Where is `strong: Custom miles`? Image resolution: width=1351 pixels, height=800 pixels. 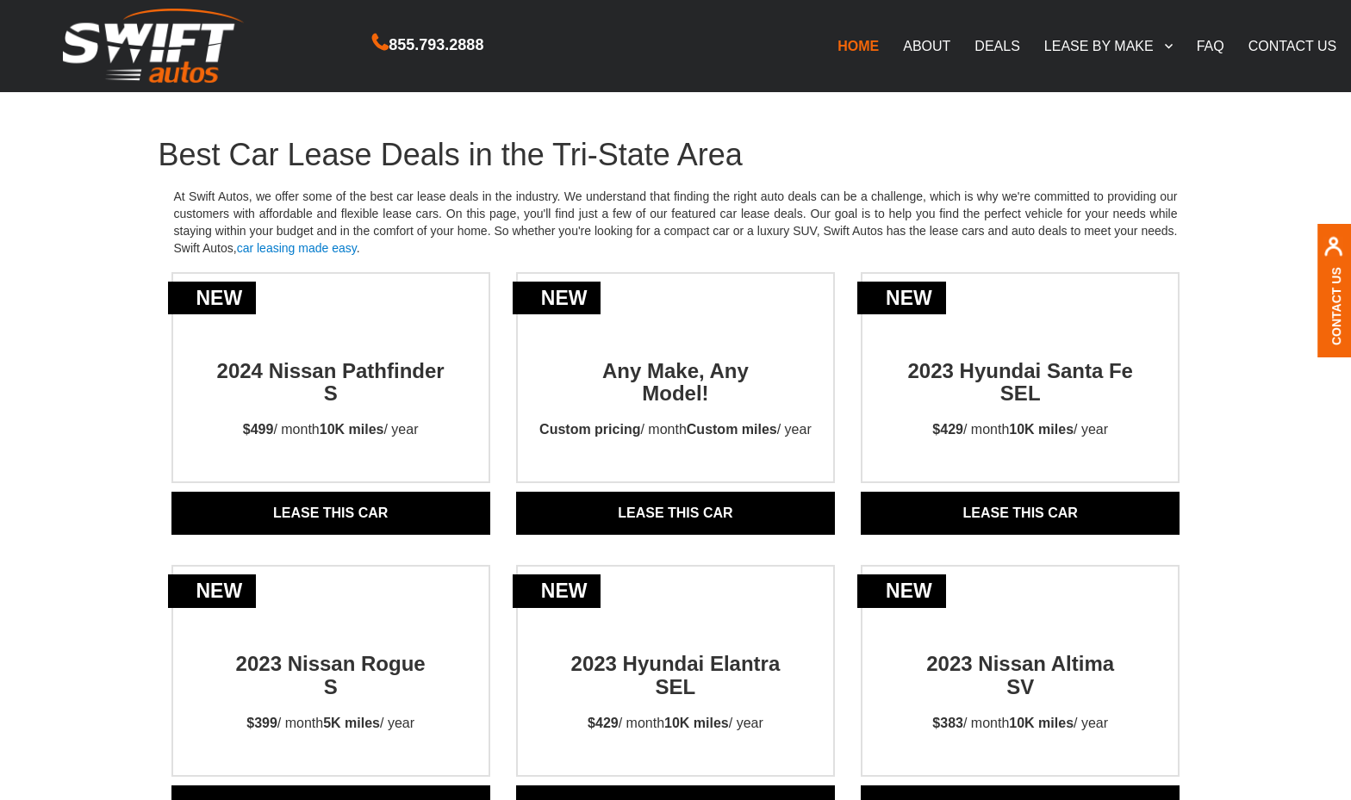 strong: Custom miles is located at coordinates (731, 429).